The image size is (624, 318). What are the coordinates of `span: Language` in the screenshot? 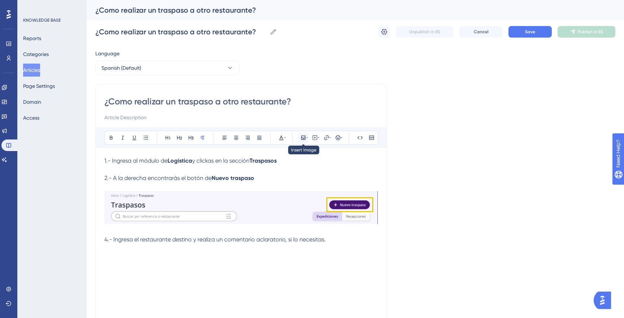 It's located at (107, 53).